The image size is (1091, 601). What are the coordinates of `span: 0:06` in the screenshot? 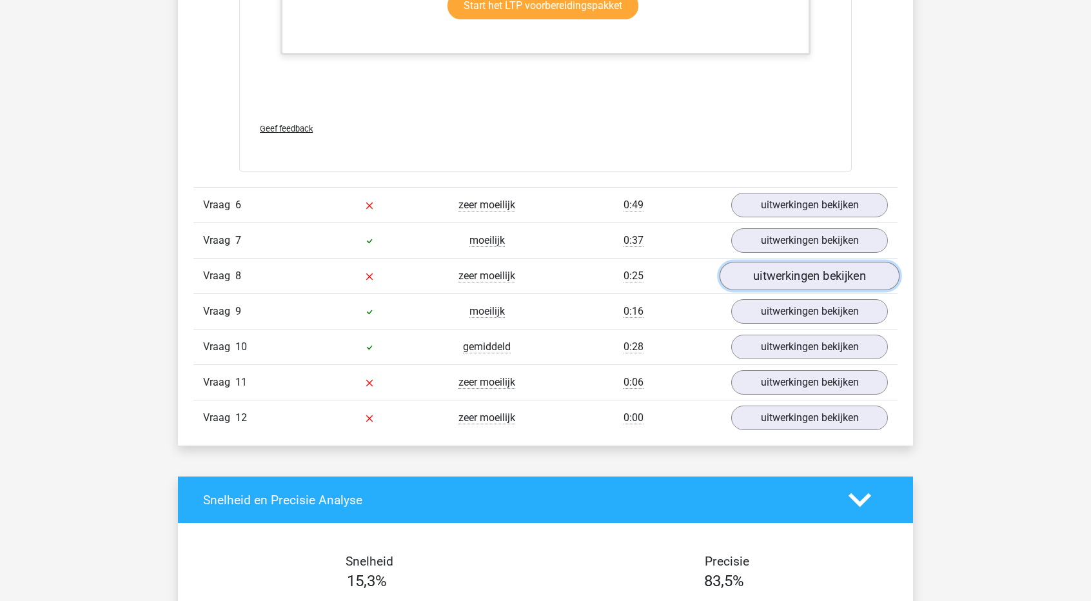 It's located at (633, 383).